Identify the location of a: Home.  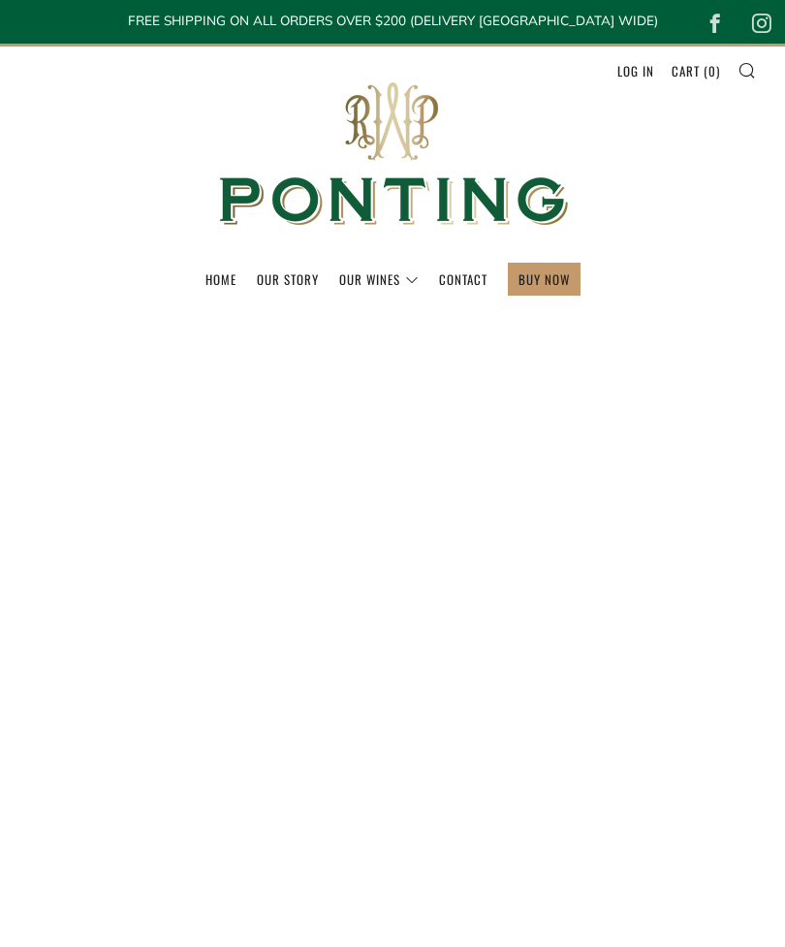
(221, 279).